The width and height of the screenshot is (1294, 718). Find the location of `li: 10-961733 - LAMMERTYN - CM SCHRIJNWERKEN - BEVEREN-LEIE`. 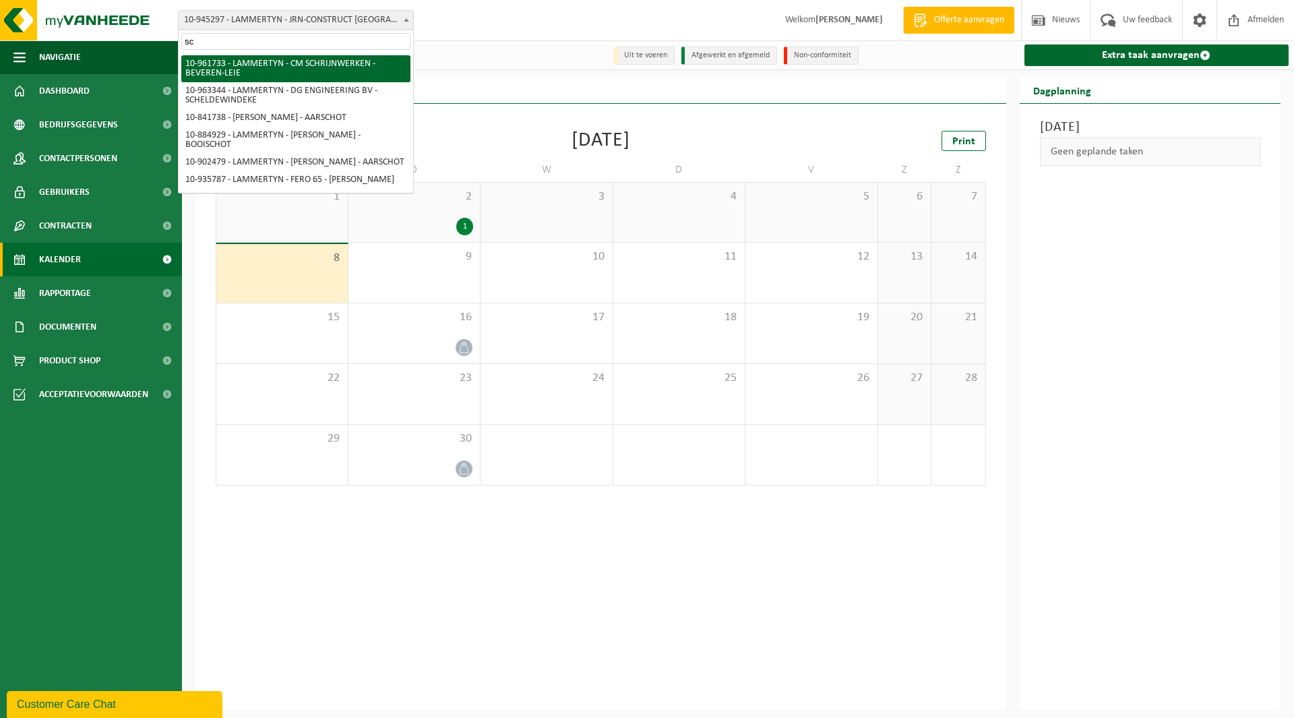

li: 10-961733 - LAMMERTYN - CM SCHRIJNWERKEN - BEVEREN-LEIE is located at coordinates (296, 69).